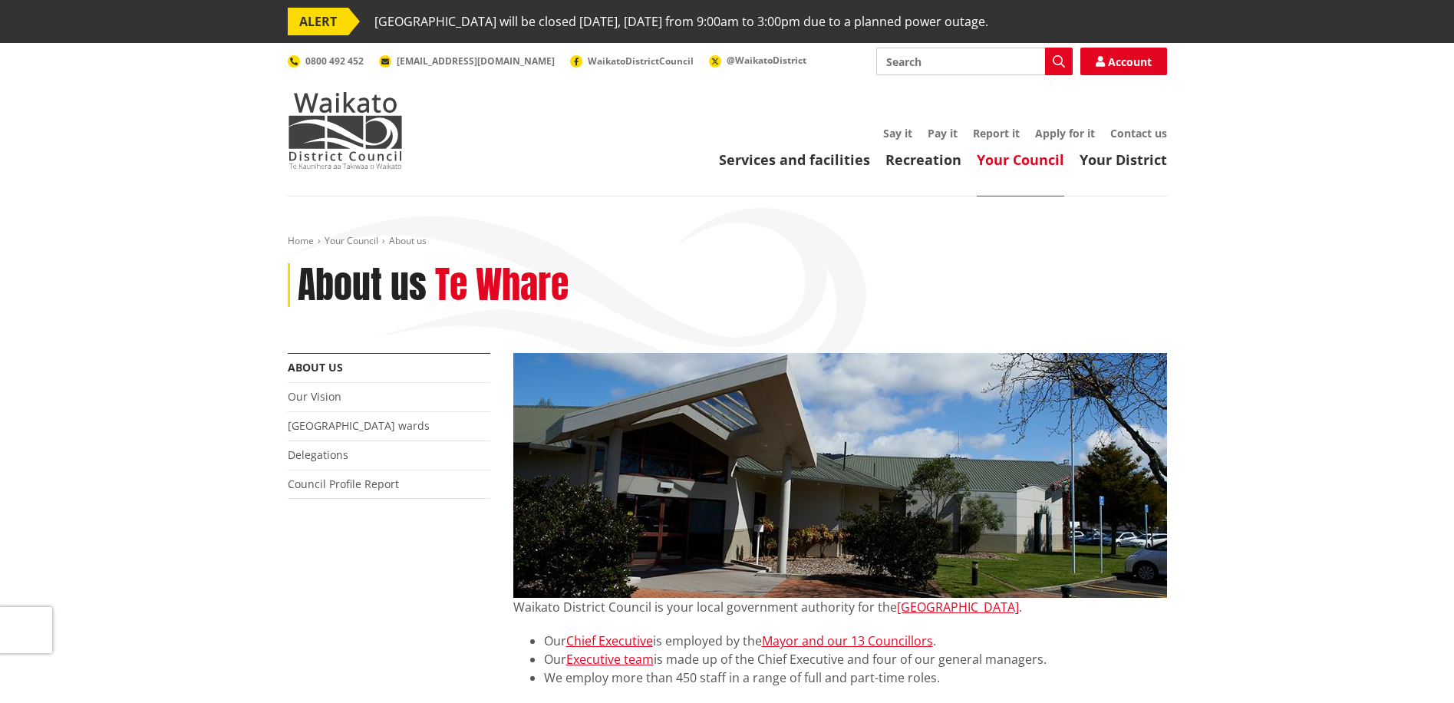 The height and width of the screenshot is (703, 1454). I want to click on a: Home, so click(301, 240).